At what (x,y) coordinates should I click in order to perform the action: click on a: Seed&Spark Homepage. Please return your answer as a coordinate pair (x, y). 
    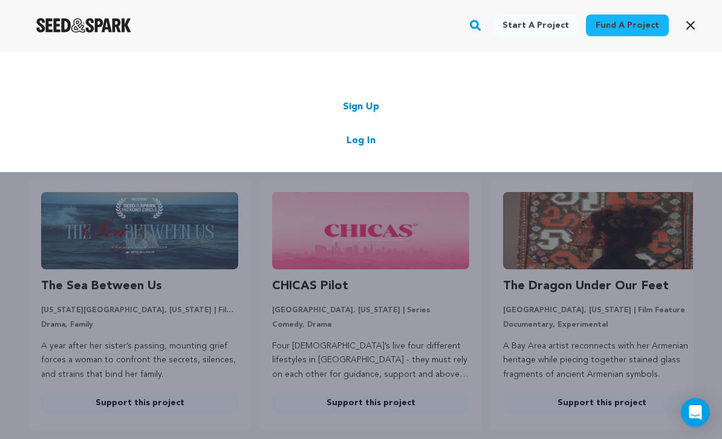
    Looking at the image, I should click on (83, 25).